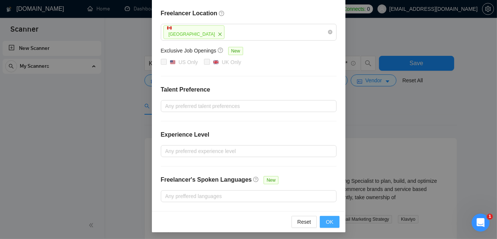 Image resolution: width=497 pixels, height=239 pixels. Describe the element at coordinates (304, 222) in the screenshot. I see `button: Reset` at that location.